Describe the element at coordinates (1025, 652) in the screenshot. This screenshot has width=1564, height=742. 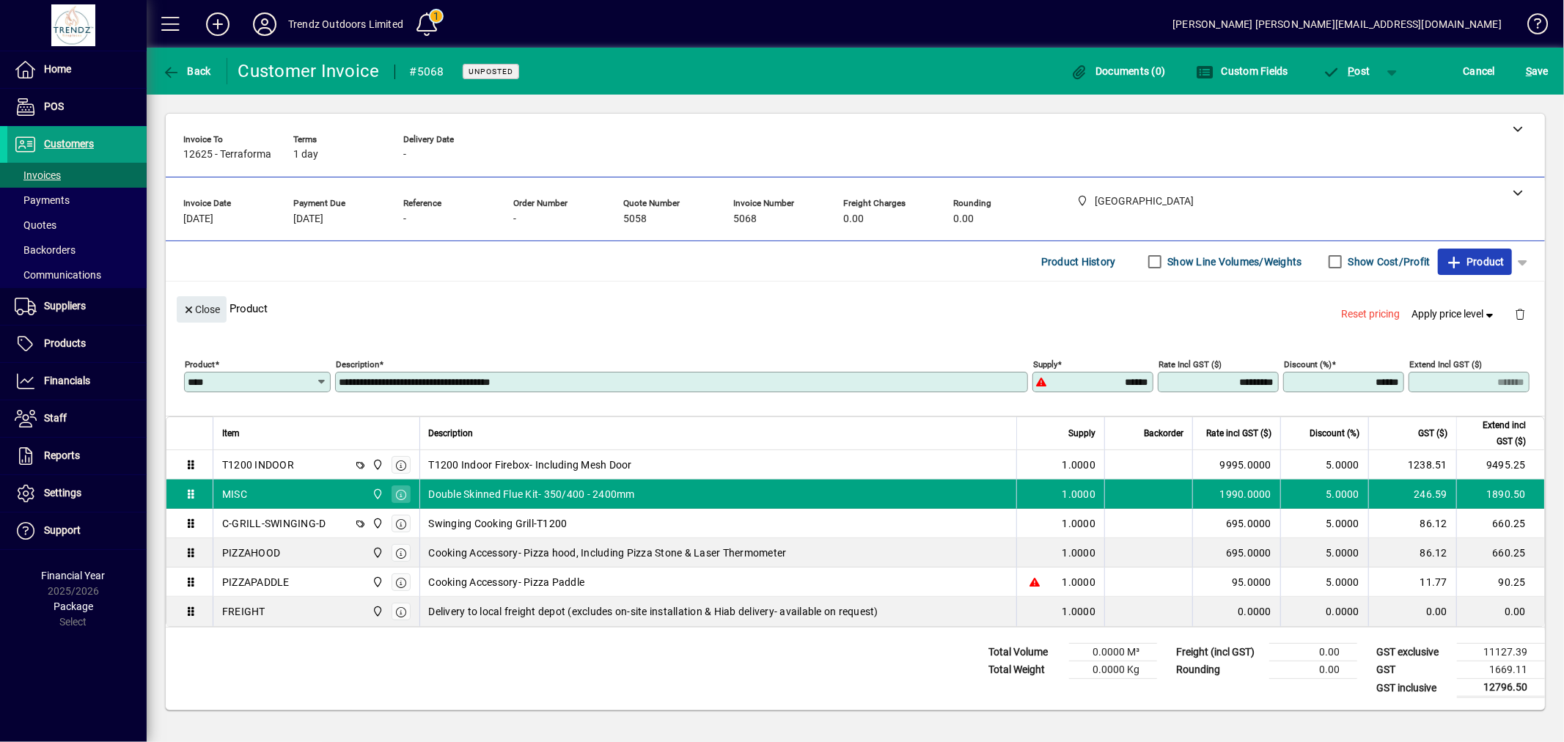
I see `td: Total Volume` at that location.